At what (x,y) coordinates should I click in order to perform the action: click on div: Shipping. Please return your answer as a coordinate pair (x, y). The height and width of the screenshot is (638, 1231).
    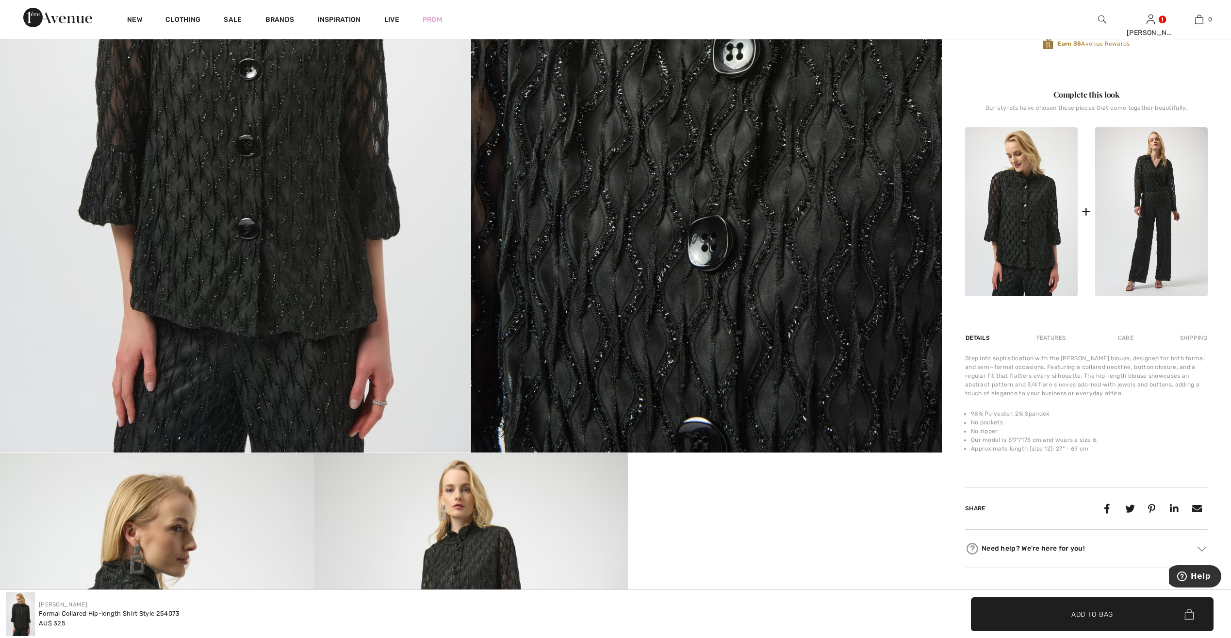
    Looking at the image, I should click on (1193, 338).